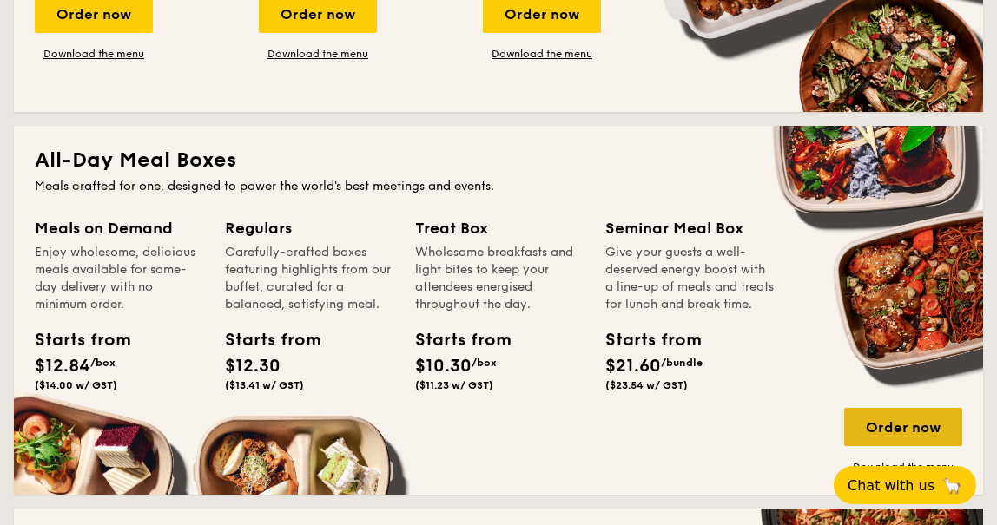 The height and width of the screenshot is (525, 997). Describe the element at coordinates (903, 427) in the screenshot. I see `div: Order now` at that location.